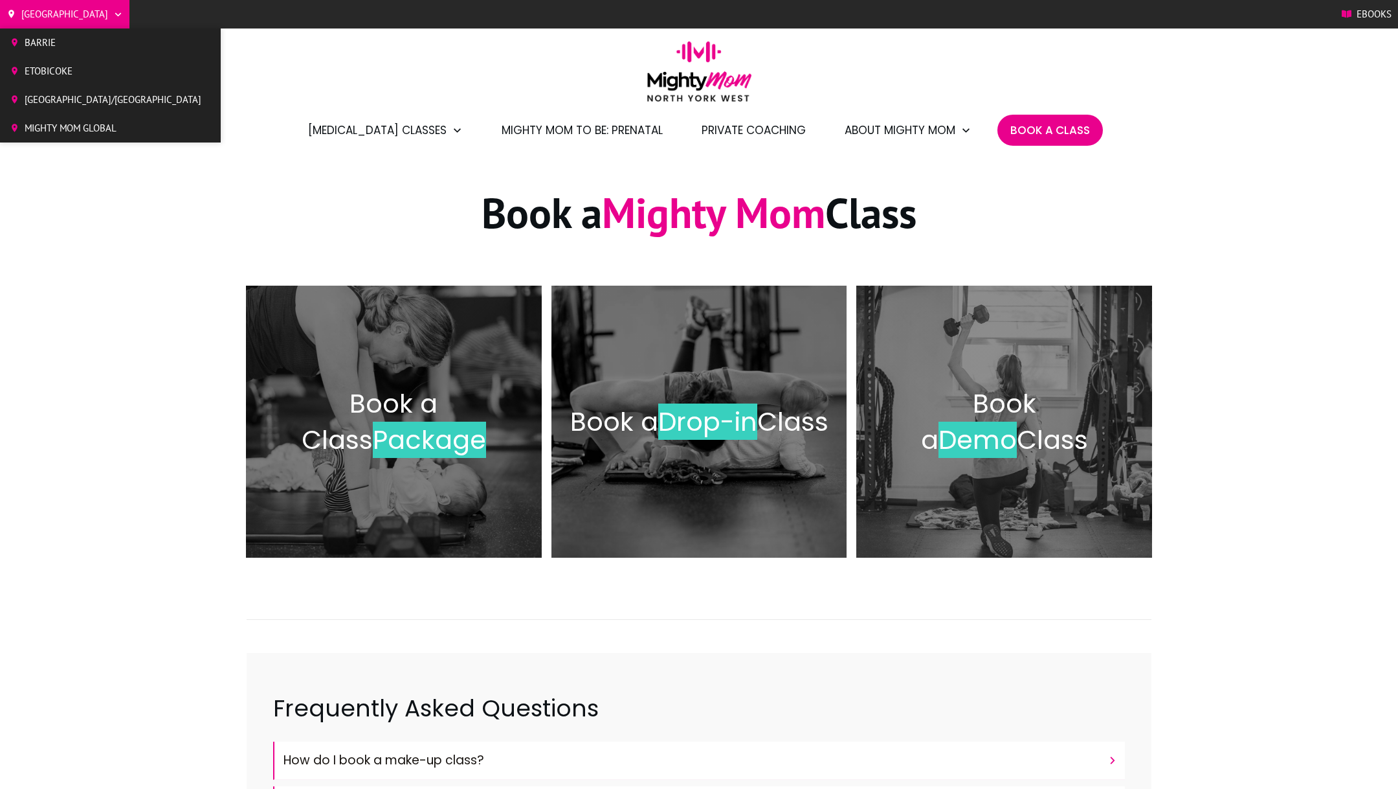 The height and width of the screenshot is (789, 1398). I want to click on h1: Book a Class, so click(699, 220).